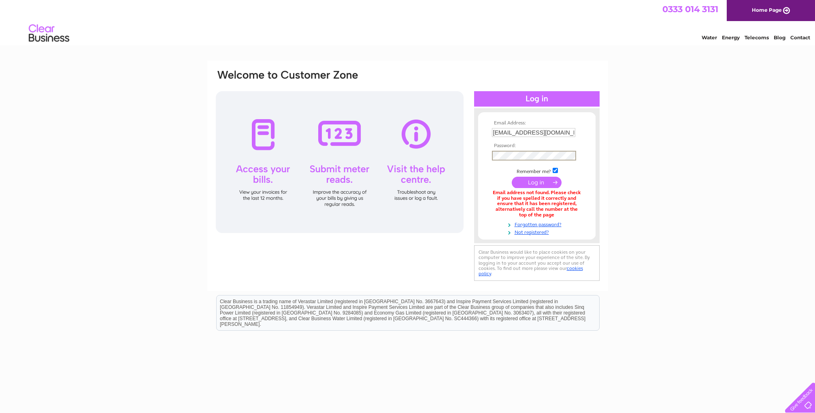  I want to click on img: logo.png, so click(49, 33).